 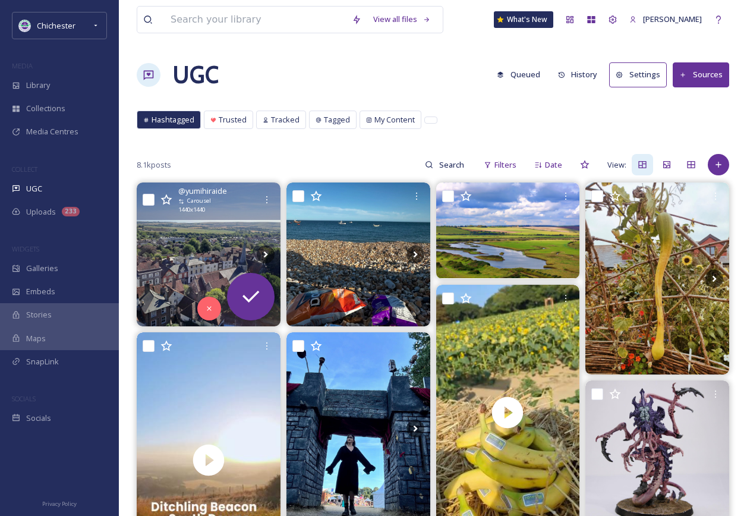 What do you see at coordinates (209, 254) in the screenshot?
I see `img: Lewes, East Sussex #southdowns #southovergrangegardens #lewescastle #eastsussex #サウスダウンズ #イギリス#イギ...` at bounding box center [209, 254].